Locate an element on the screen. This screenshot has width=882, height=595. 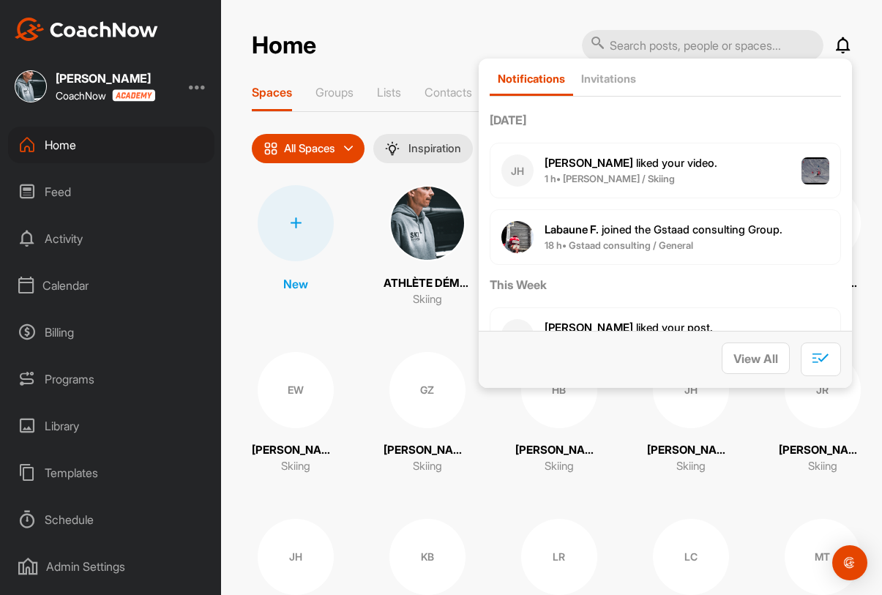
img: CoachNow acadmey is located at coordinates (133, 95).